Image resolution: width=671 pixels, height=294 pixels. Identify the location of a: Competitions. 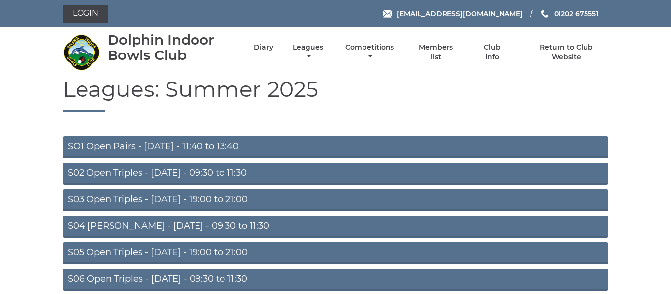
(369, 52).